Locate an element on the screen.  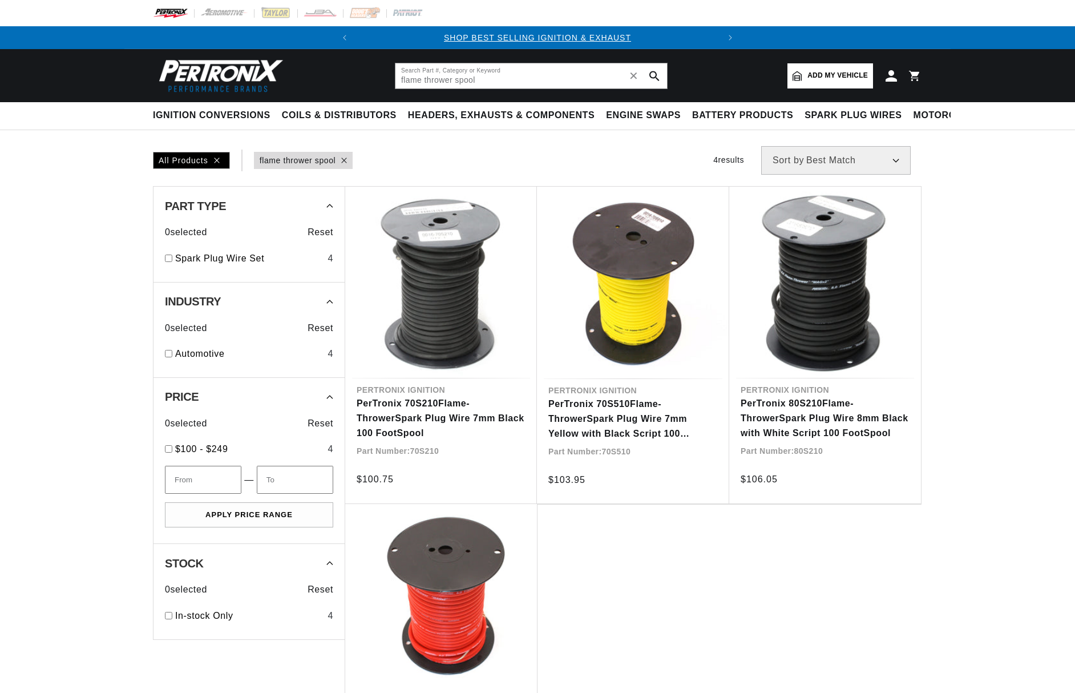
span: Headers, Exhausts & Components is located at coordinates (501, 115).